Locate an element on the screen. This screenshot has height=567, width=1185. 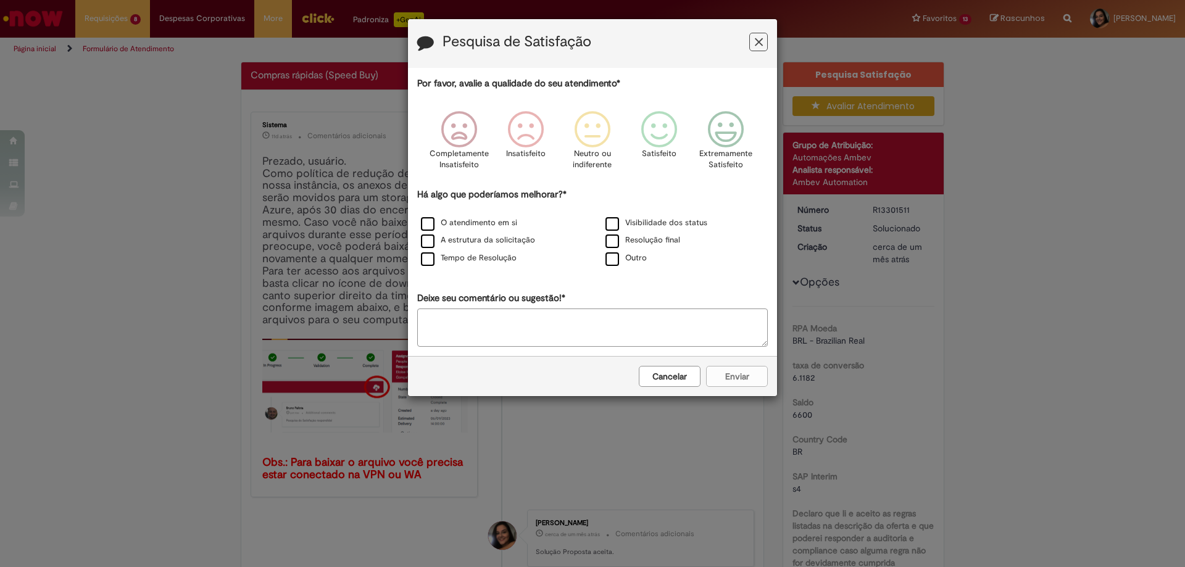
div: Satisfeito is located at coordinates (659, 144).